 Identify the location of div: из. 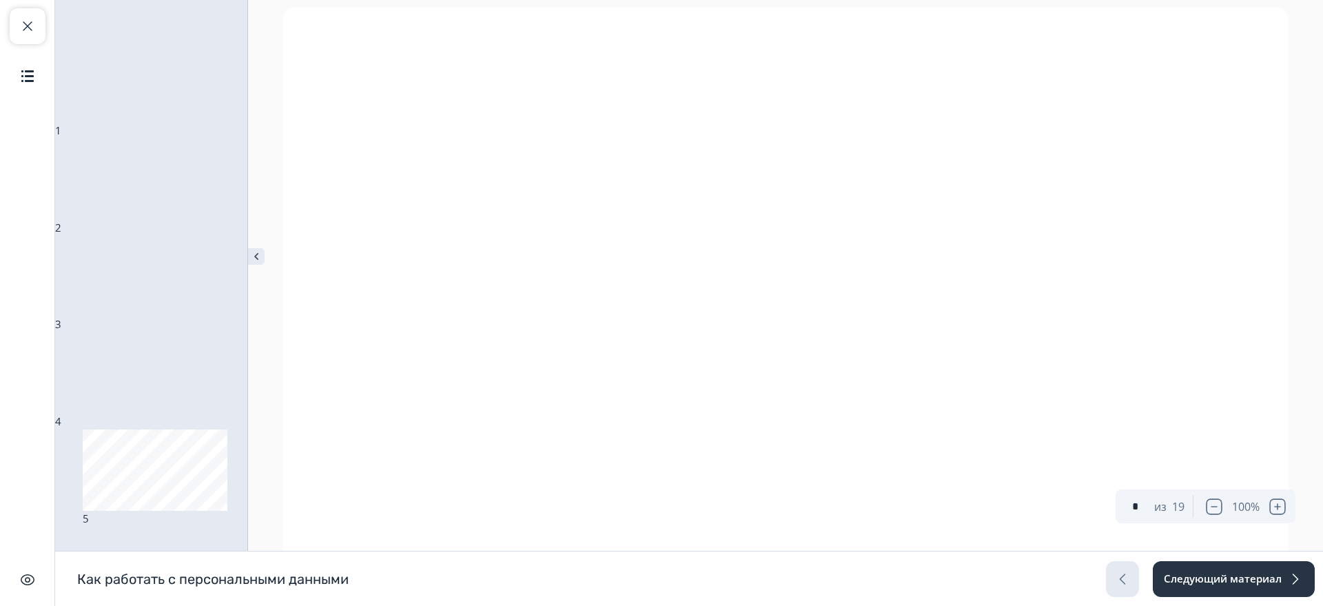
(1160, 506).